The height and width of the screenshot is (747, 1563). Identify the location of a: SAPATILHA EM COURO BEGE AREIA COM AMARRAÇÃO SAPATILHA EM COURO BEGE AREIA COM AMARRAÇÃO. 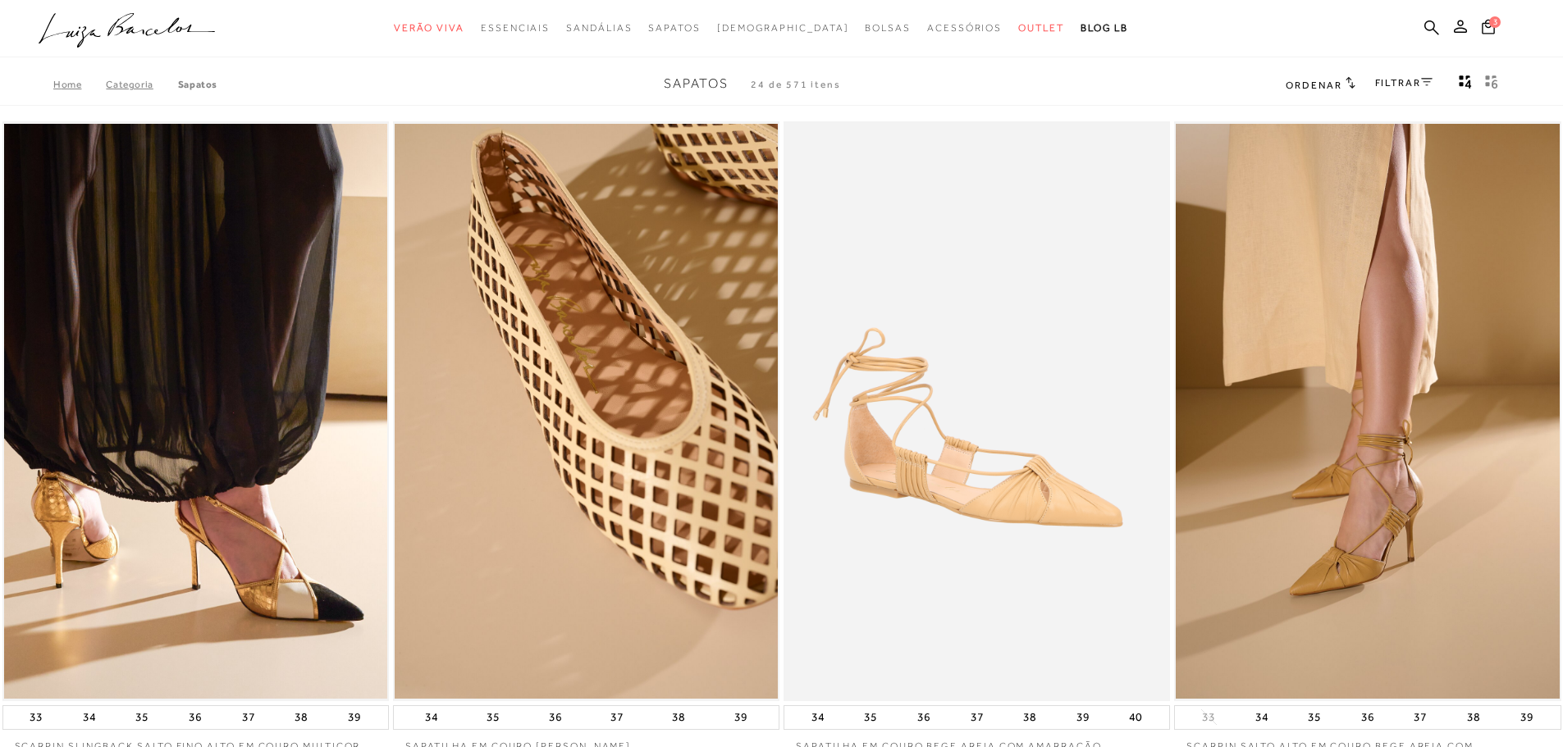
(976, 411).